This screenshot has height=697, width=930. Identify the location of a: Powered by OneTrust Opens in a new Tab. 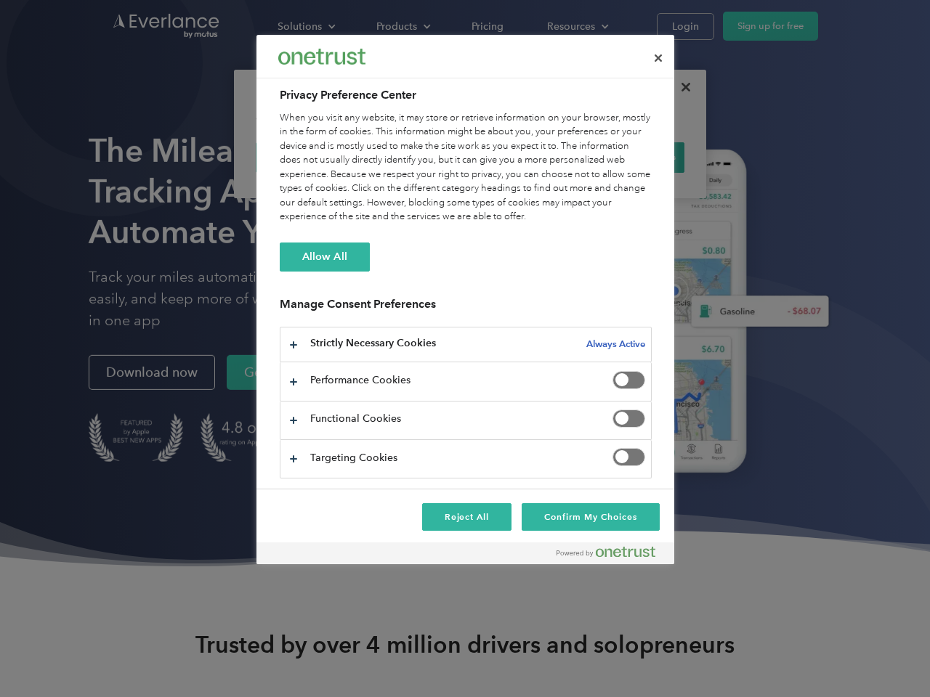
(612, 555).